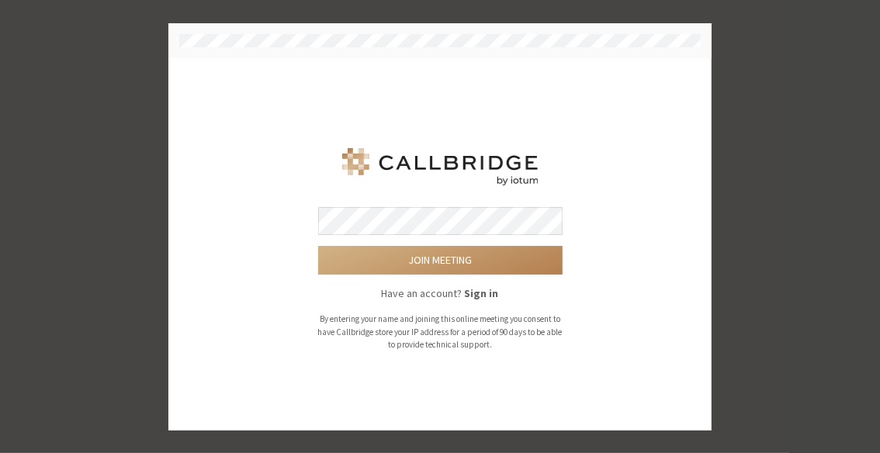 The width and height of the screenshot is (880, 453). Describe the element at coordinates (440, 332) in the screenshot. I see `p: By entering your name and joining this online meeting you consent to have Callbridge store your I...` at that location.